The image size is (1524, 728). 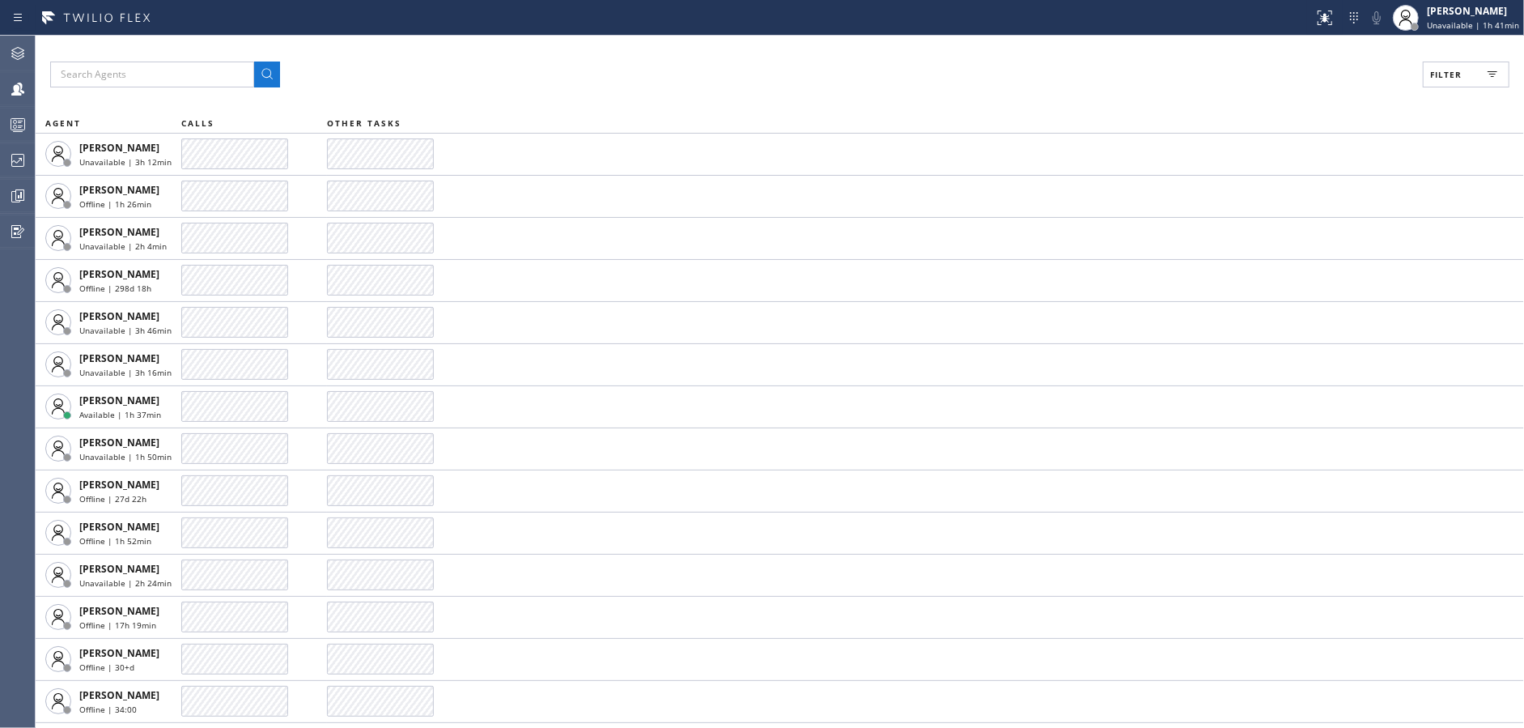 I want to click on span: Offline | 30+d, so click(x=107, y=667).